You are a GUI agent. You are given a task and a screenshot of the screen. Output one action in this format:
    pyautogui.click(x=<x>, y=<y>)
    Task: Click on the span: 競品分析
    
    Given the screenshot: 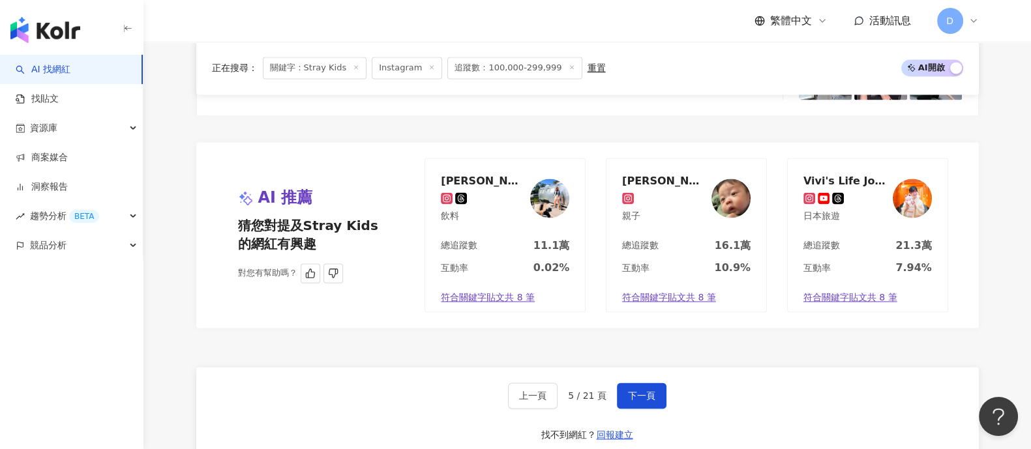 What is the action you would take?
    pyautogui.click(x=48, y=245)
    